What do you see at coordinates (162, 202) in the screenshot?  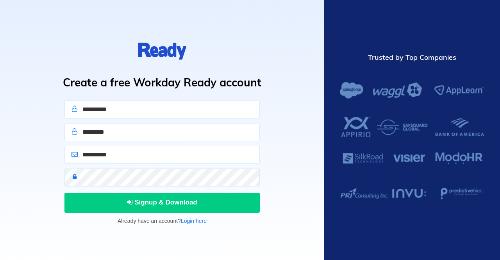 I see `button: Signup & Download` at bounding box center [162, 202].